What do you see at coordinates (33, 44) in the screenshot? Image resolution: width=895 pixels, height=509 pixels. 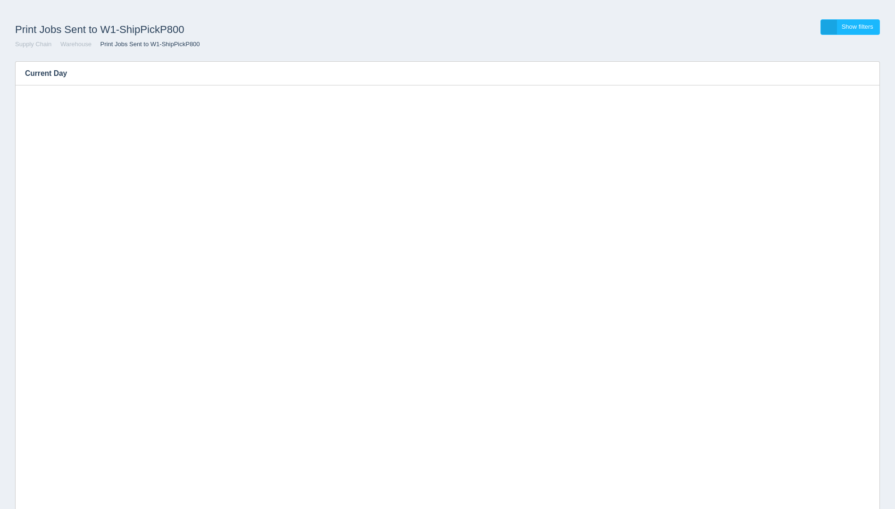 I see `a: Supply Chain` at bounding box center [33, 44].